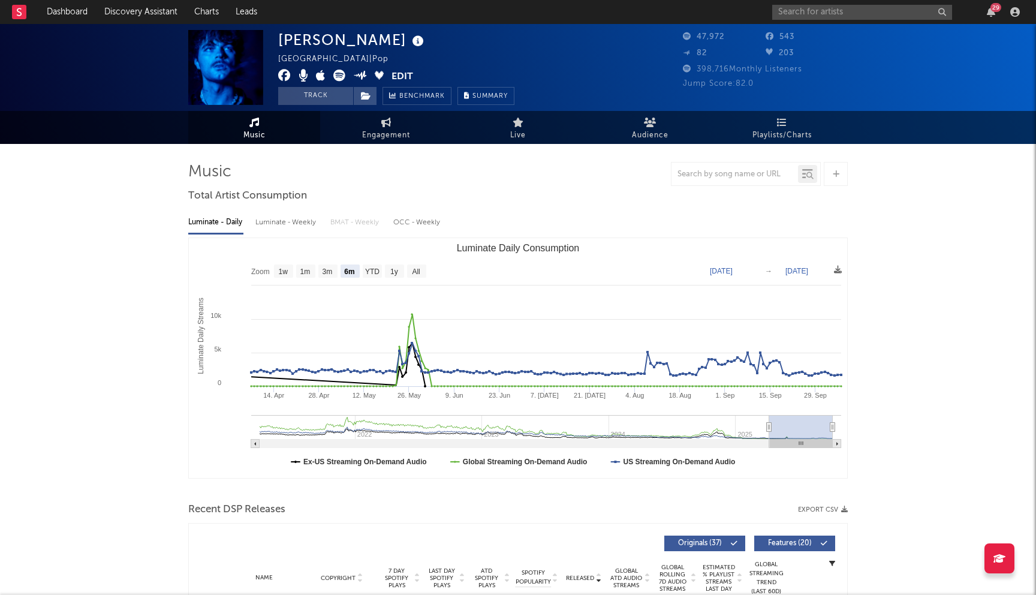 This screenshot has height=595, width=1036. I want to click on span: 82, so click(695, 53).